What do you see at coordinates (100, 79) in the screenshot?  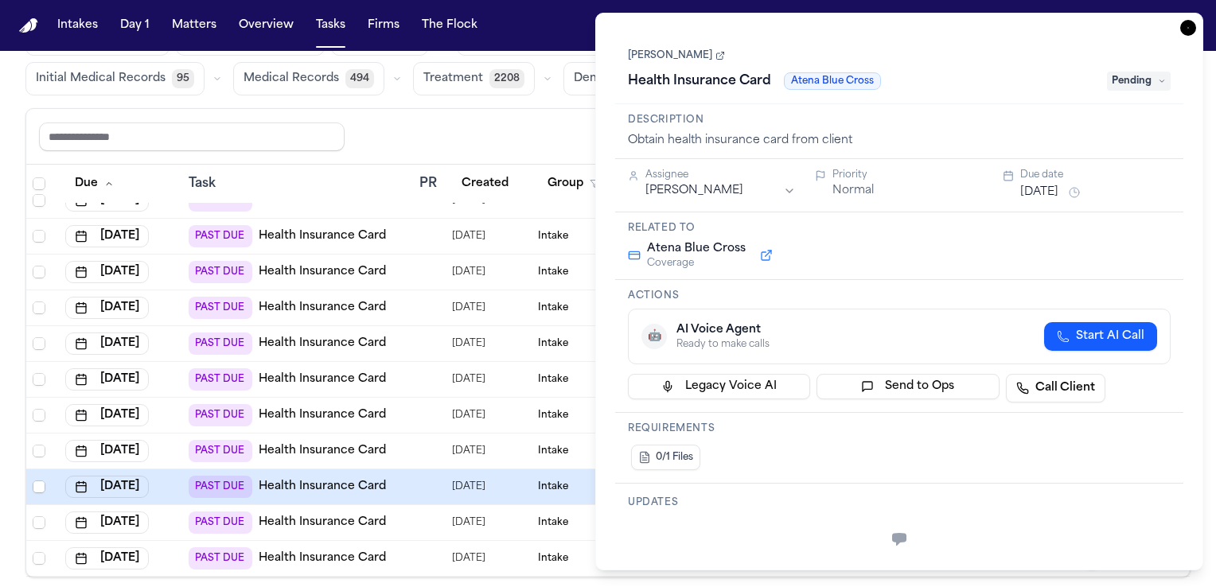 I see `span: Initial Medical Records` at bounding box center [100, 79].